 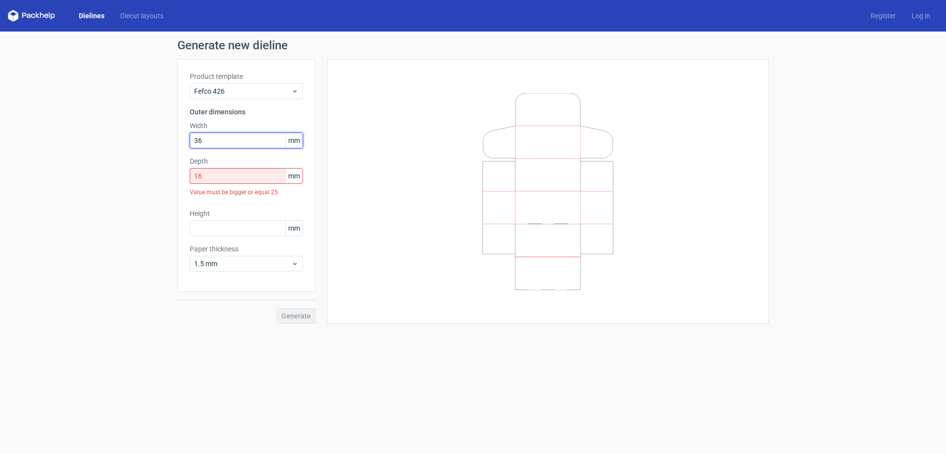 I want to click on label: Height, so click(x=246, y=213).